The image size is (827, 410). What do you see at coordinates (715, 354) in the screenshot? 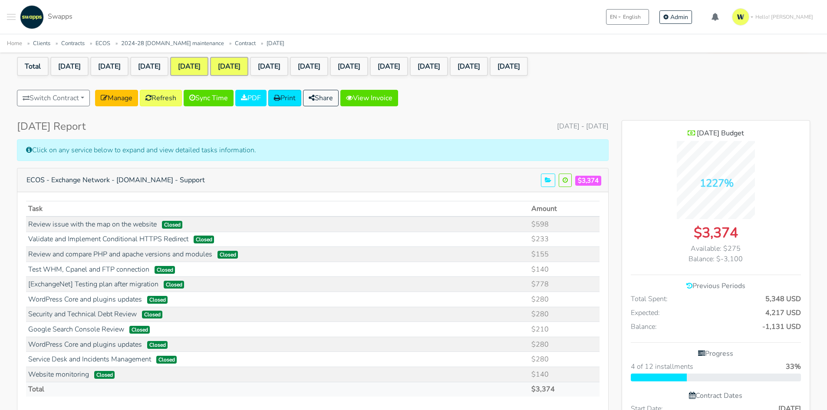
I see `h6: Progress` at bounding box center [715, 354].